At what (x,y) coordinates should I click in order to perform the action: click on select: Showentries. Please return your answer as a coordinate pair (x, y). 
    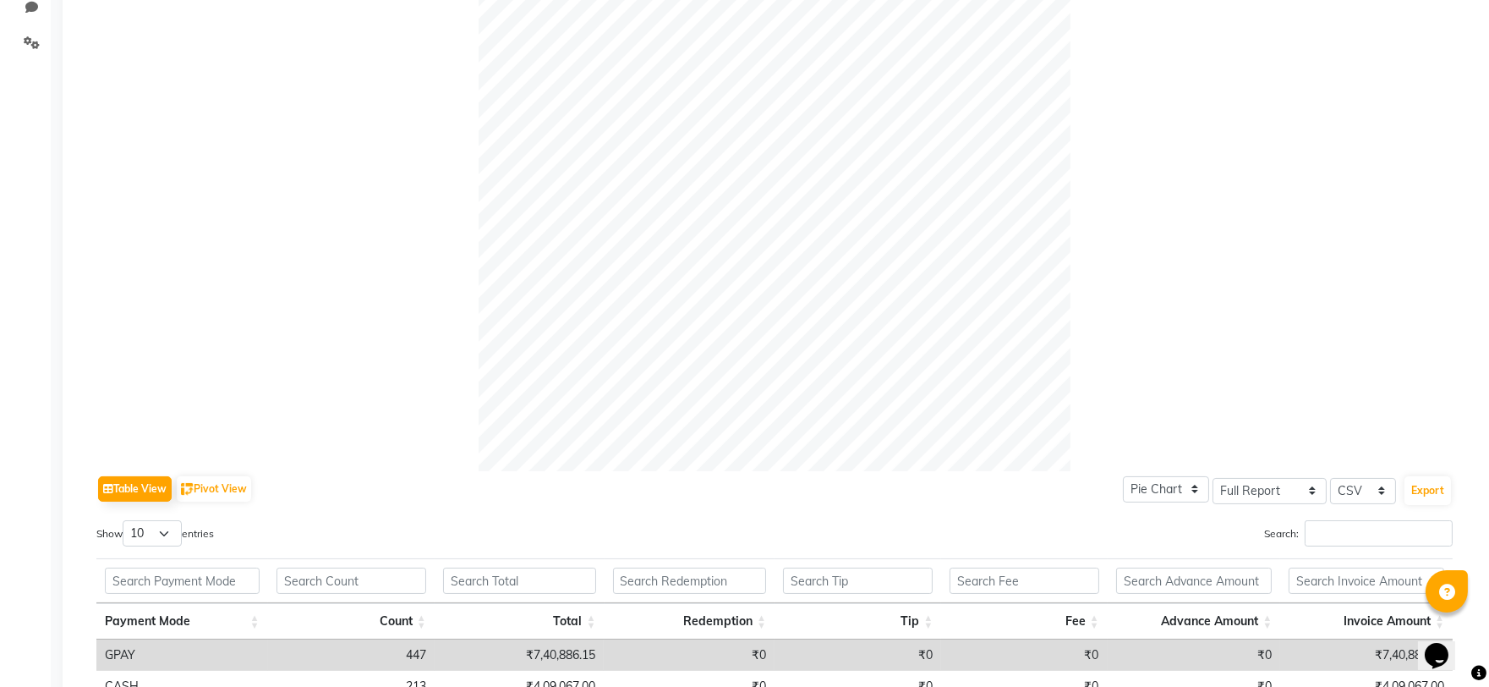
    Looking at the image, I should click on (152, 533).